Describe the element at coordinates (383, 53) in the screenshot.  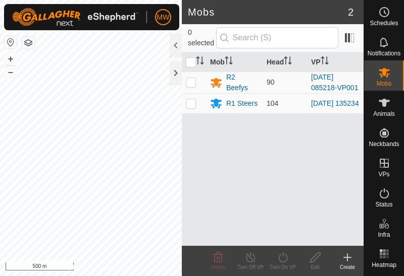
I see `span: Notifications` at that location.